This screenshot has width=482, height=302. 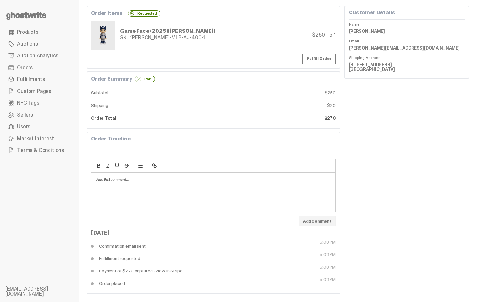 What do you see at coordinates (152, 270) in the screenshot?
I see `dd: Payment of $270 captured -` at bounding box center [152, 270].